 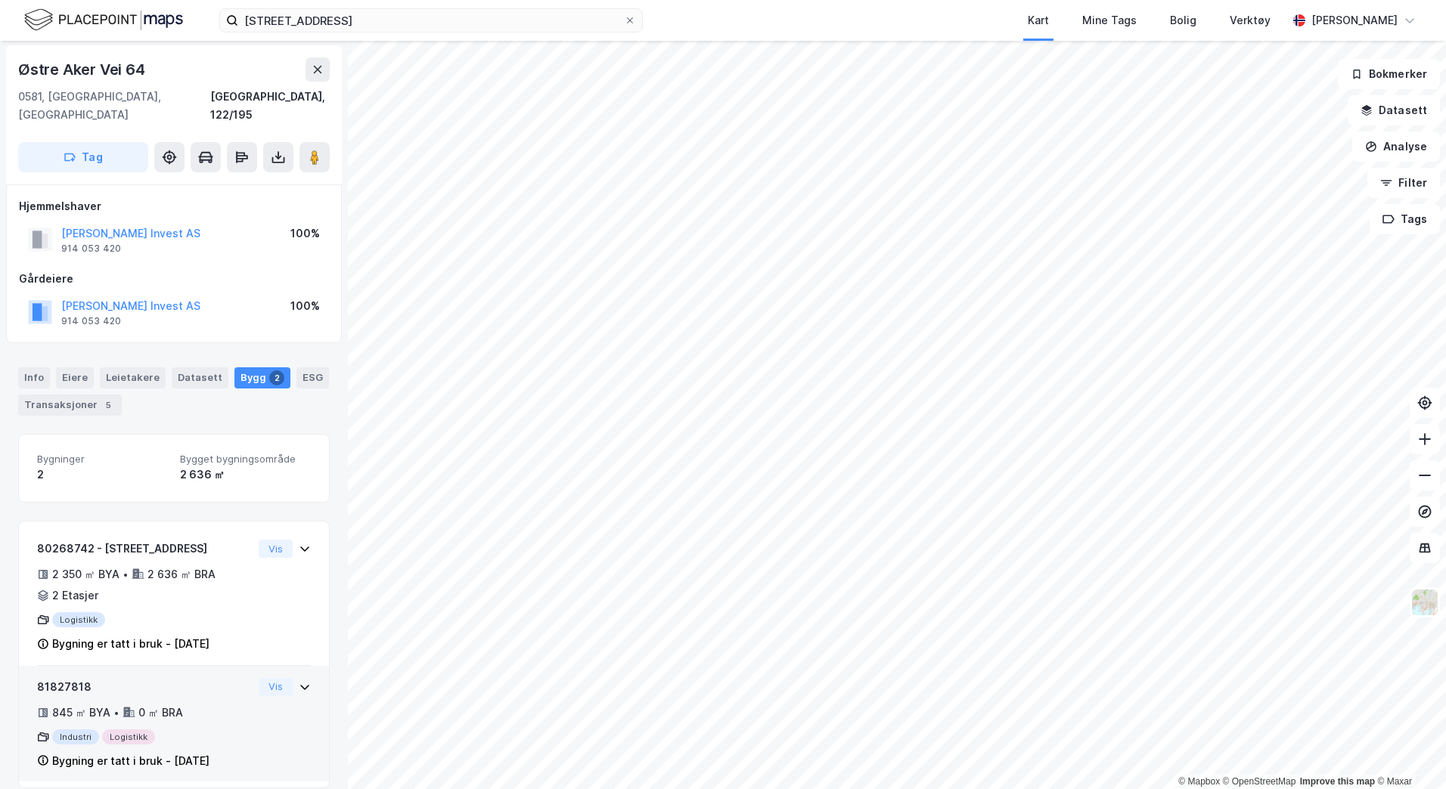 I want to click on button: Datasett, so click(x=1393, y=110).